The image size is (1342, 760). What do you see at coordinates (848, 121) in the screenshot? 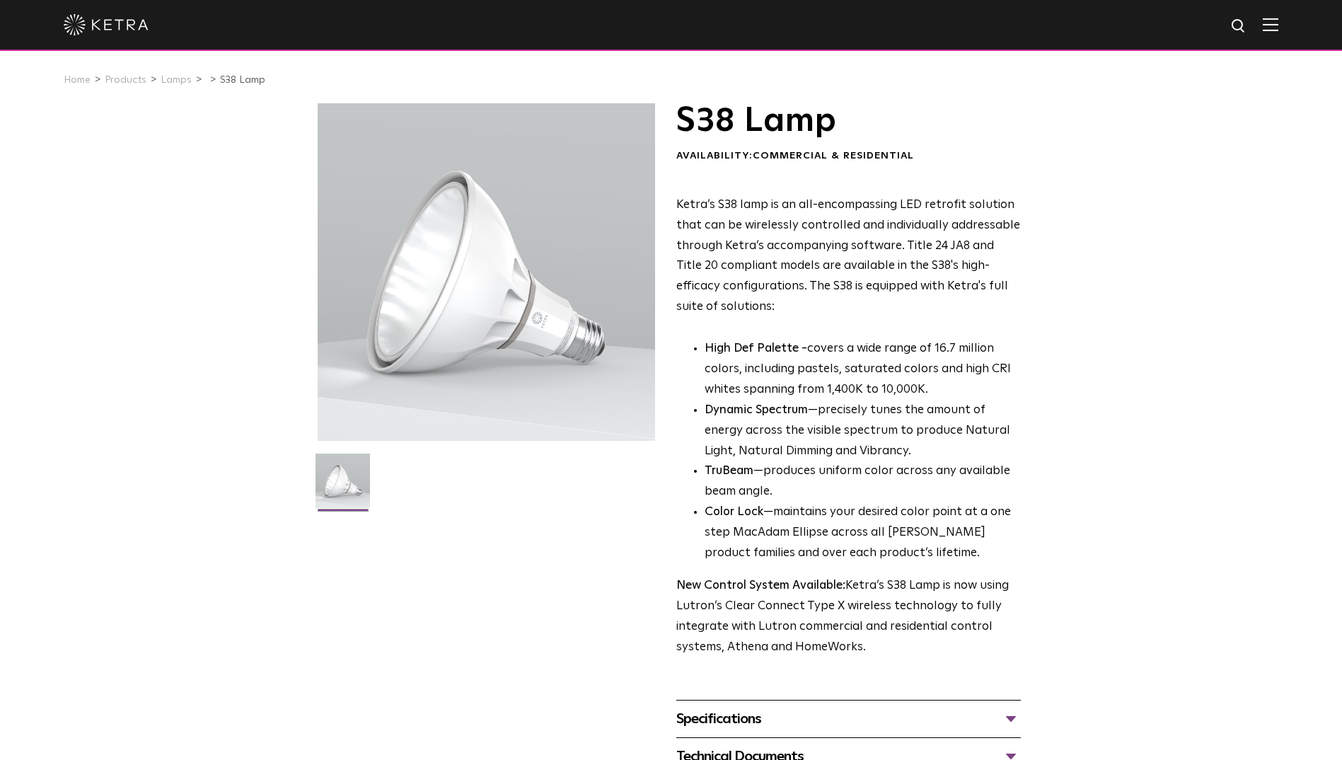
I see `h1: S38 Lamp` at bounding box center [848, 121].